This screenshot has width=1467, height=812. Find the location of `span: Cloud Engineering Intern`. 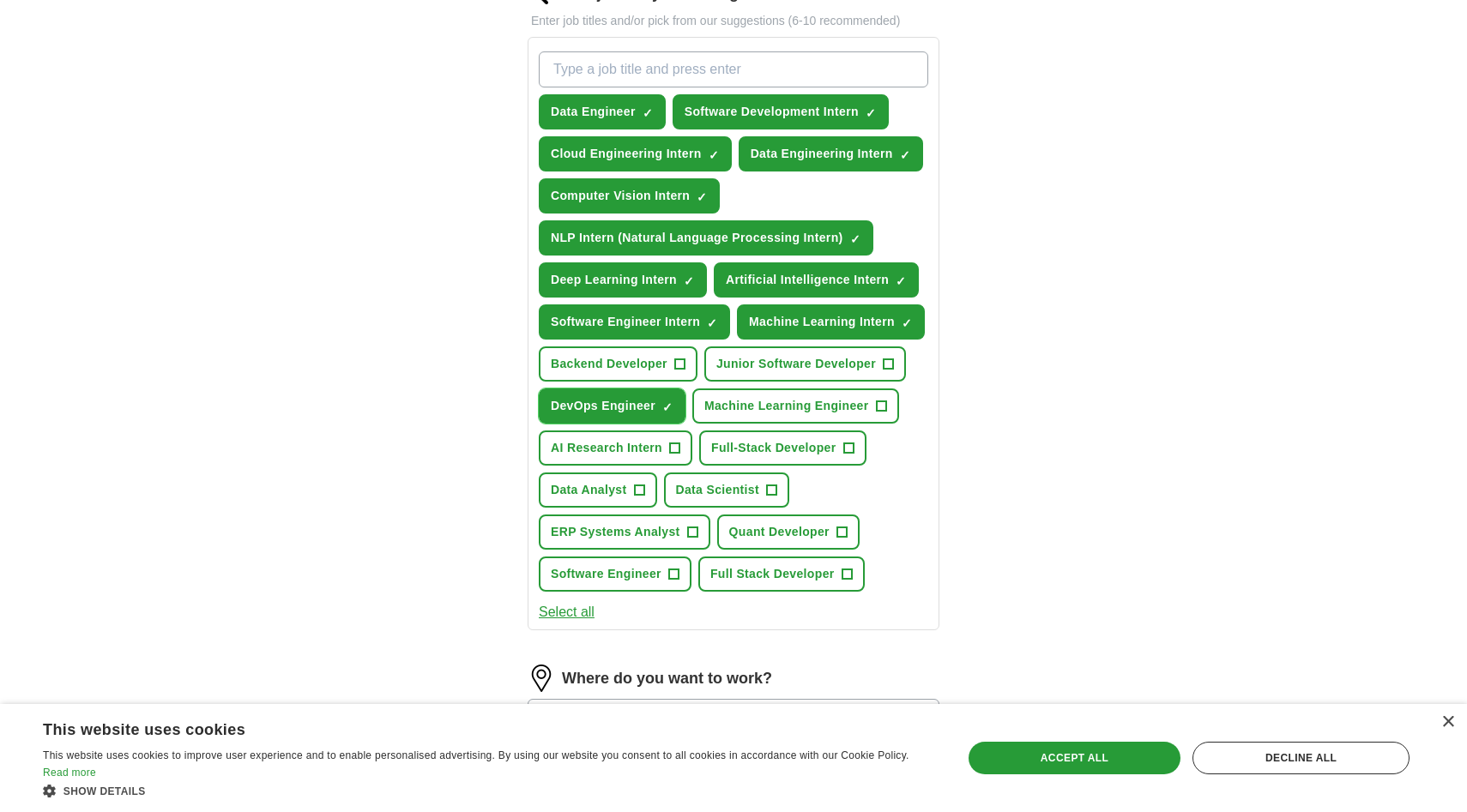

span: Cloud Engineering Intern is located at coordinates (626, 154).